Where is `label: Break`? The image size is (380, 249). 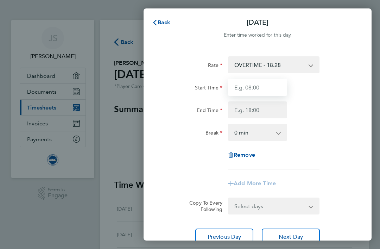 label: Break is located at coordinates (214, 134).